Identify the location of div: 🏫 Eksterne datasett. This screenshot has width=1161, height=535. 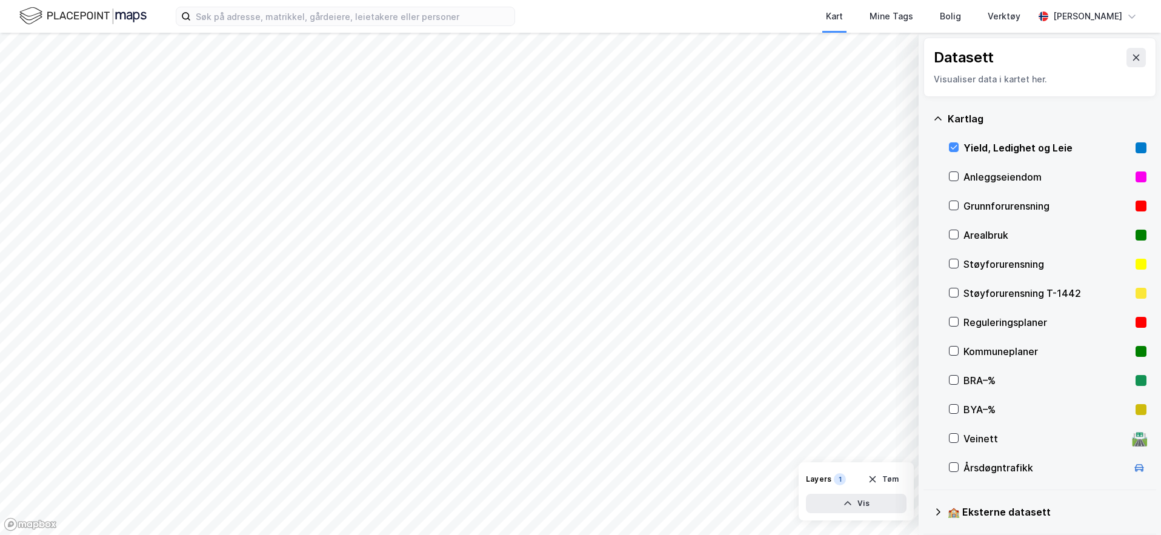
(1047, 512).